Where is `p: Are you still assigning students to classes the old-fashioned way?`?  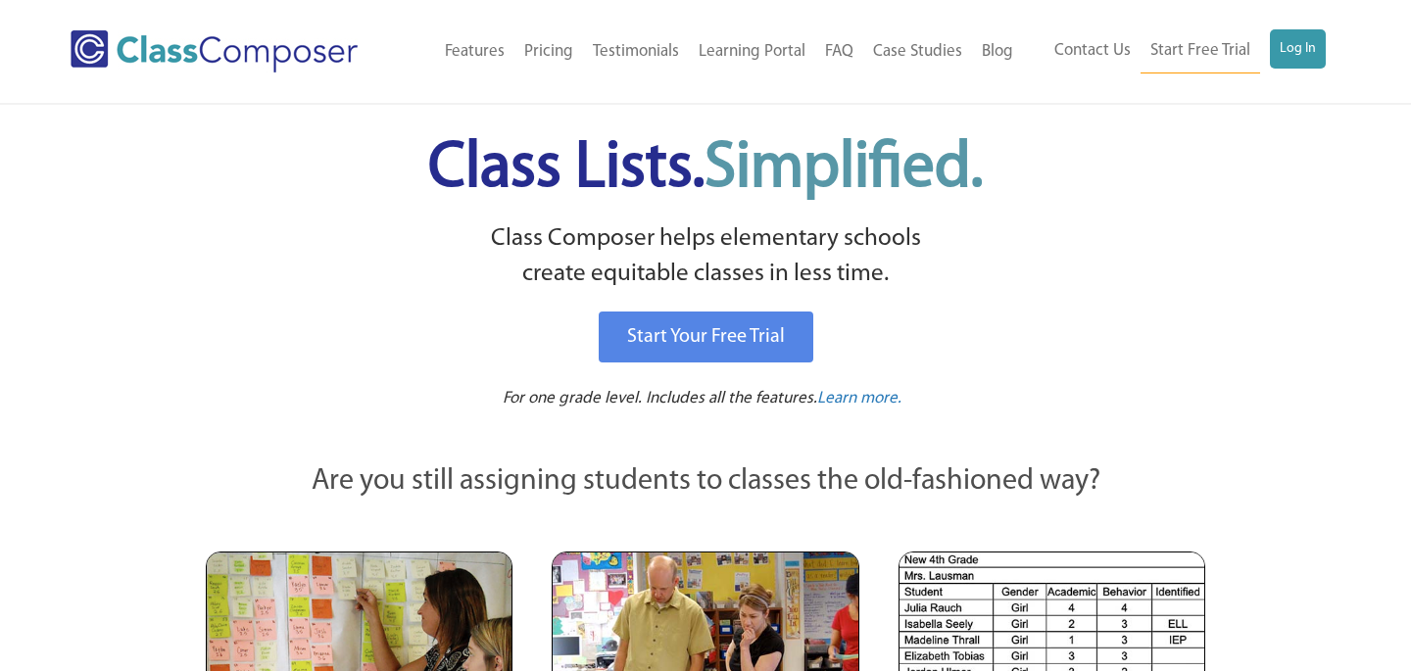 p: Are you still assigning students to classes the old-fashioned way? is located at coordinates (705, 482).